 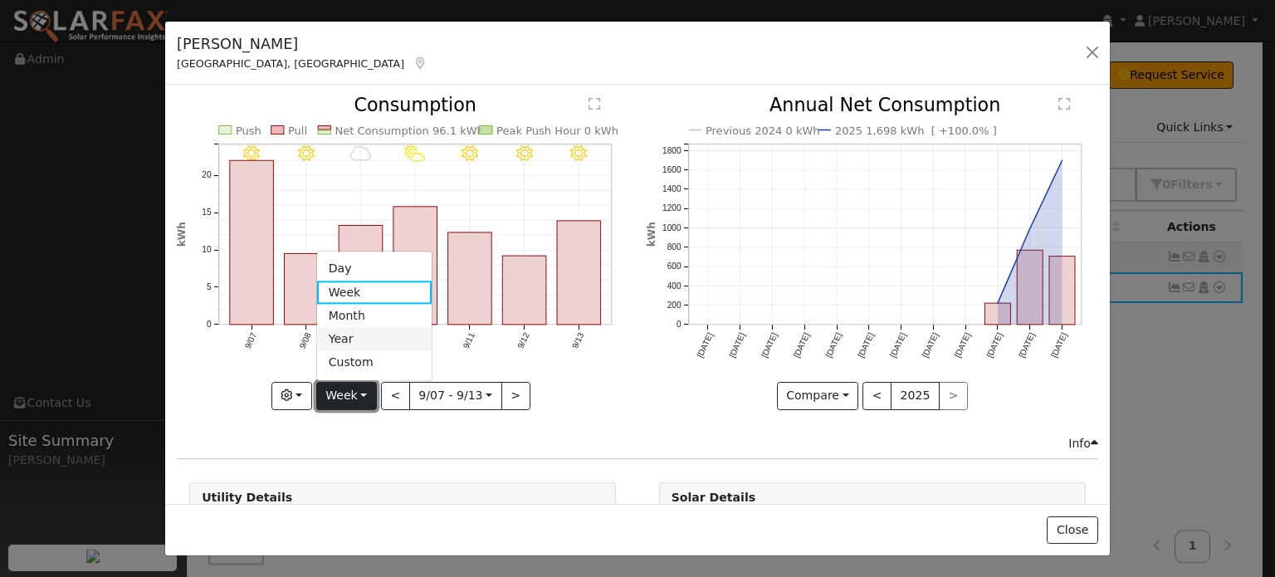 I want to click on i: 9/10 - PartlyCloudy, so click(x=416, y=154).